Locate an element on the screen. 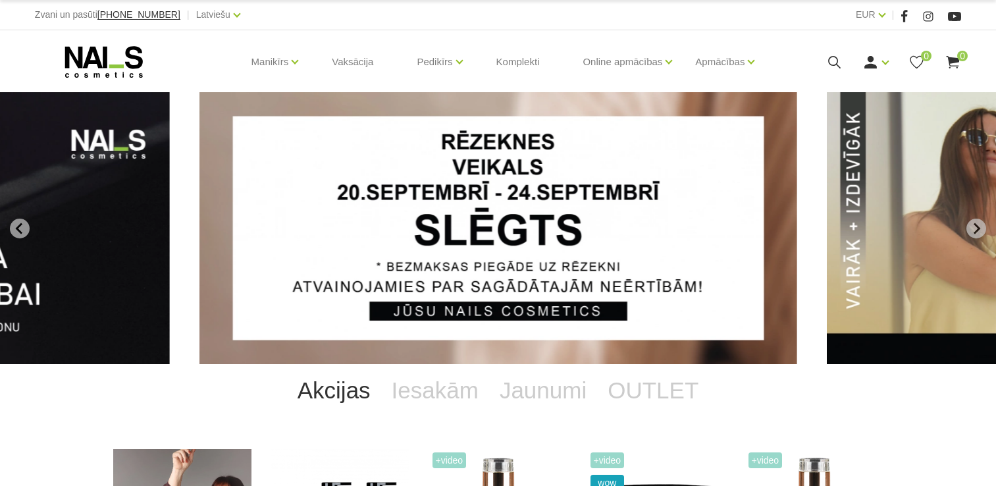 The image size is (996, 486). a: Akcijas is located at coordinates (334, 391).